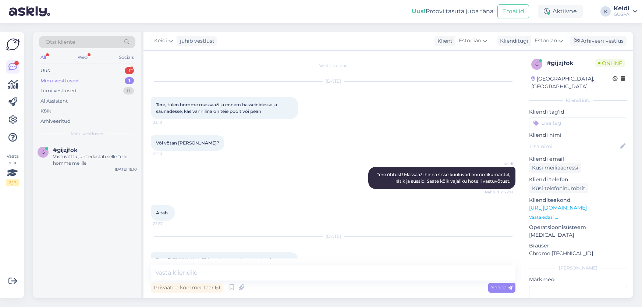  I want to click on p: Vaata edasi ..., so click(578, 217).